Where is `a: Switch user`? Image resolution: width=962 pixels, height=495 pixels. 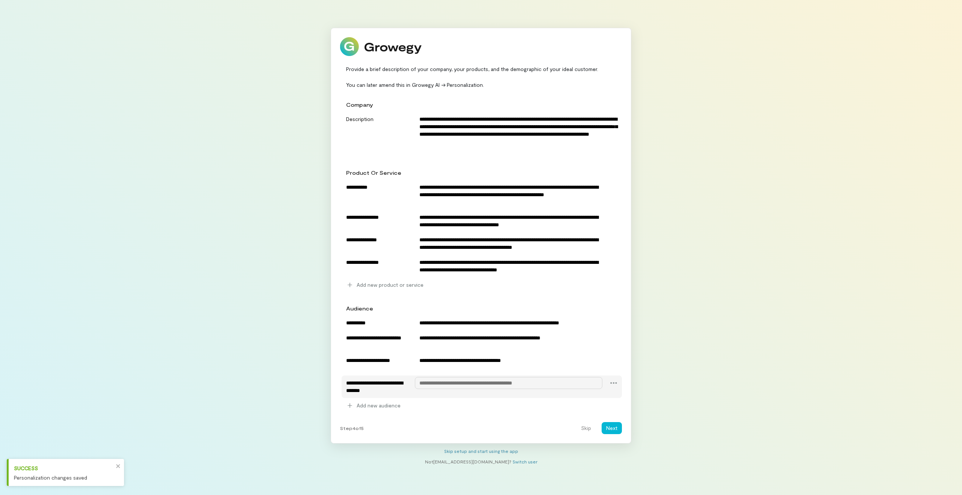
a: Switch user is located at coordinates (525, 461).